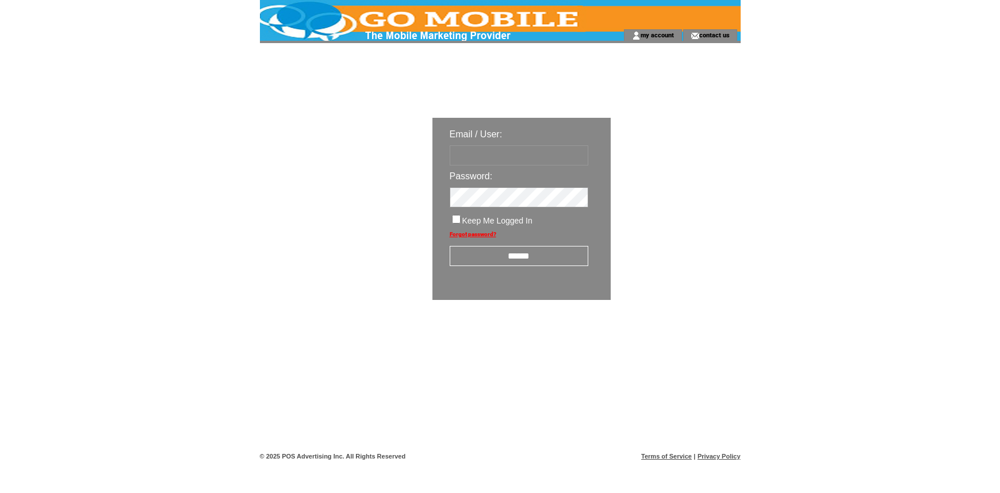 This screenshot has width=1000, height=493. What do you see at coordinates (714, 35) in the screenshot?
I see `a: contact us` at bounding box center [714, 35].